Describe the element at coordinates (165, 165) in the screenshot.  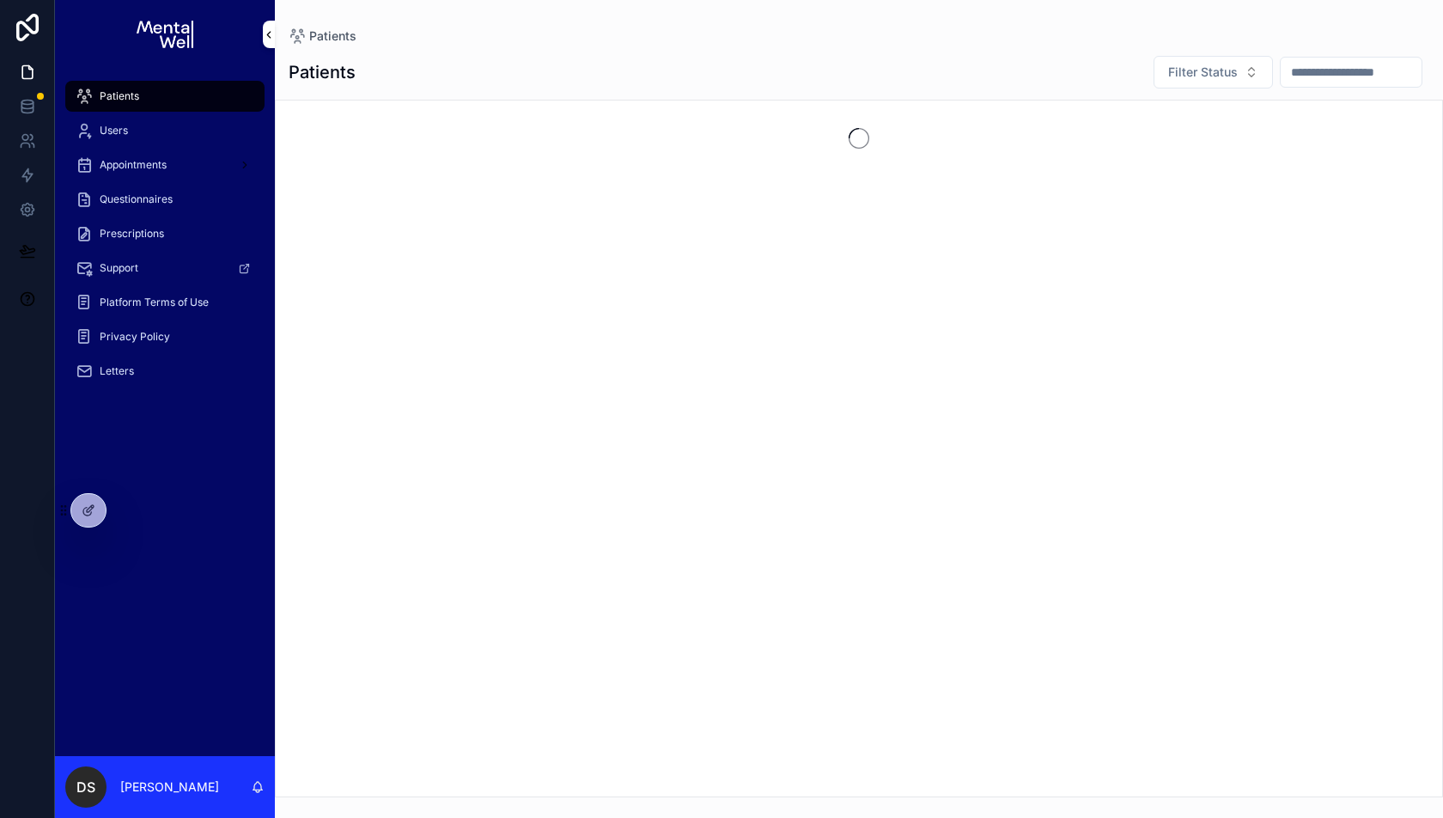
I see `a: Appointments` at that location.